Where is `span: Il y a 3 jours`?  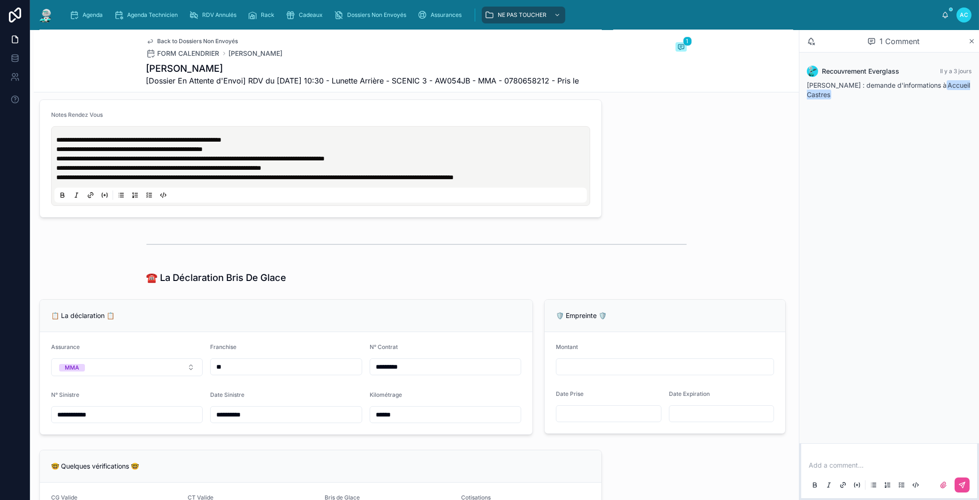 span: Il y a 3 jours is located at coordinates (956, 71).